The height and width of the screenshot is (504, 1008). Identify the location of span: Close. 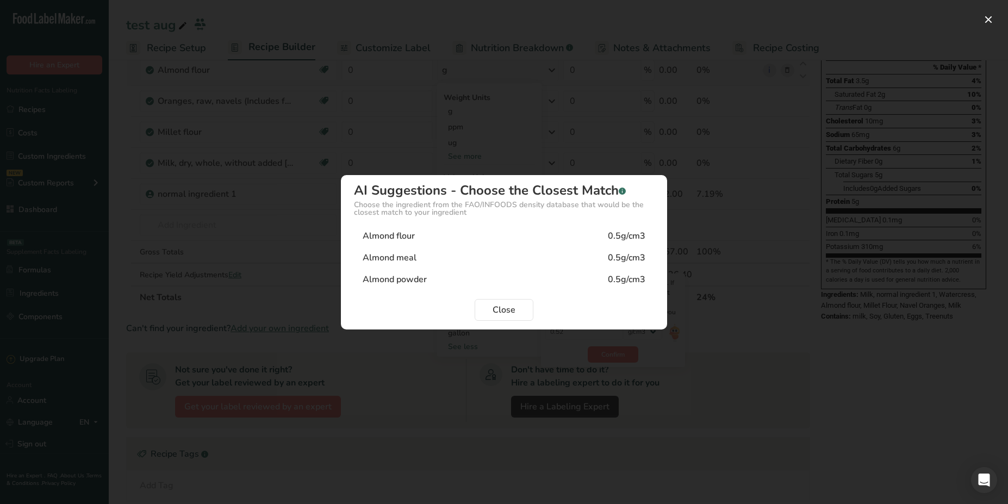
(504, 310).